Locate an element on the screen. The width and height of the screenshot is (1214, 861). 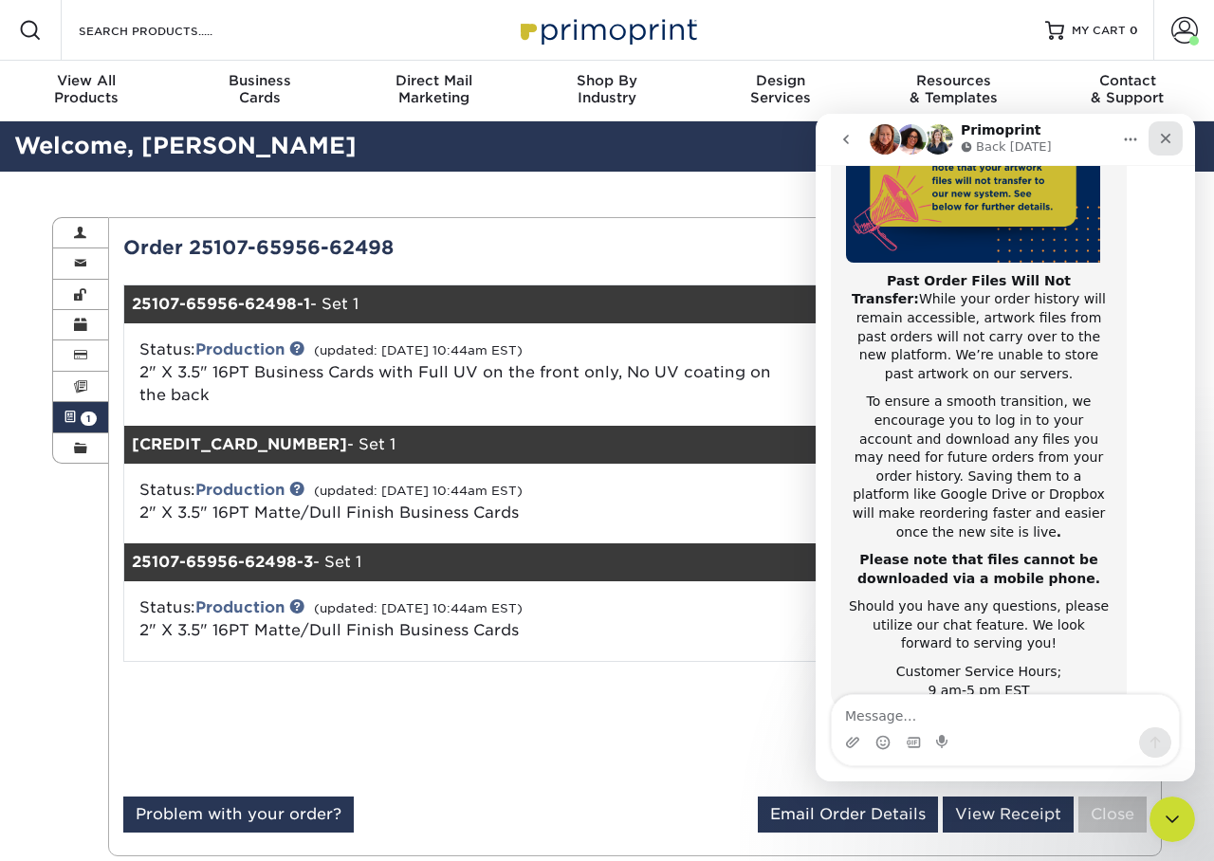
span: Resources is located at coordinates (953, 81).